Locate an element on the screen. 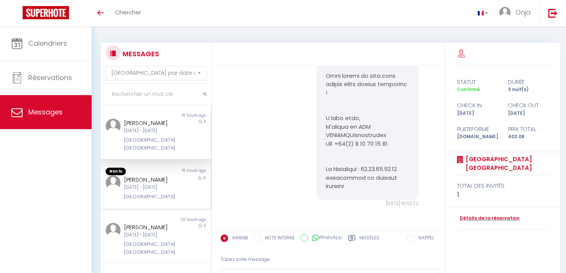 This screenshot has height=273, width=566. span: Réservations is located at coordinates (50, 77).